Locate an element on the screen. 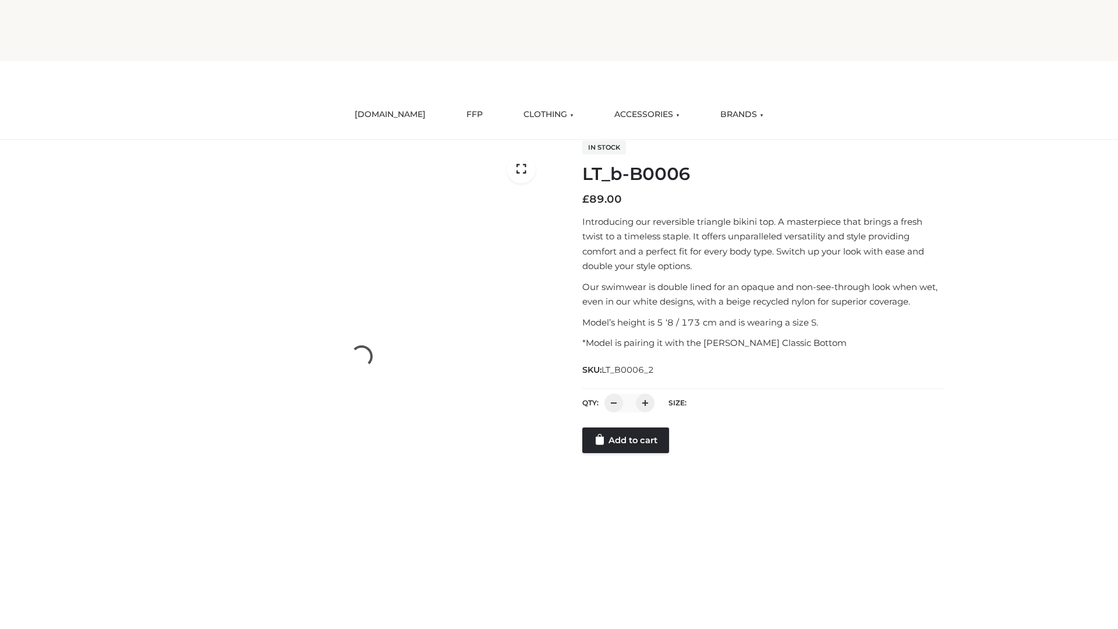  span: In stock is located at coordinates (604, 147).